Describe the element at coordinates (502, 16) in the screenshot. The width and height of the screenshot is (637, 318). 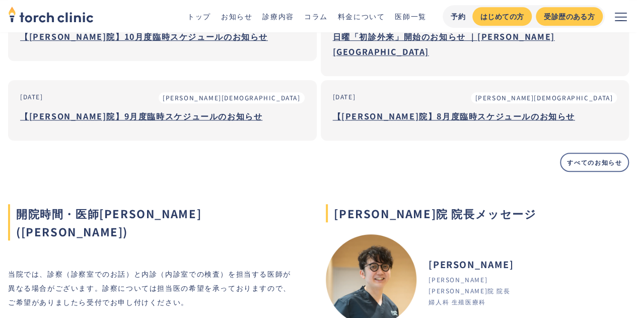
I see `div: はじめての方` at that location.